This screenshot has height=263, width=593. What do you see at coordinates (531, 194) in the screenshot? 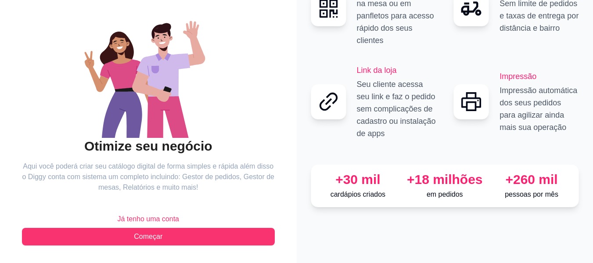
I see `p: pessoas por mês` at bounding box center [531, 194].